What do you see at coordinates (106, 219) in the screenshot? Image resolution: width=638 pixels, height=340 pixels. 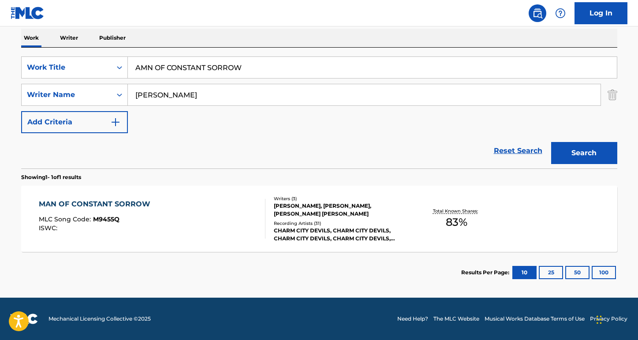 I see `span: M9455Q` at bounding box center [106, 219].